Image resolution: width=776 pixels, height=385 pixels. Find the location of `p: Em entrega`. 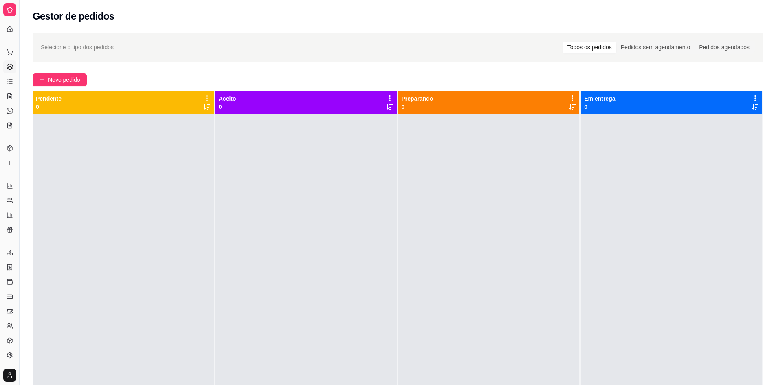

p: Em entrega is located at coordinates (600, 99).